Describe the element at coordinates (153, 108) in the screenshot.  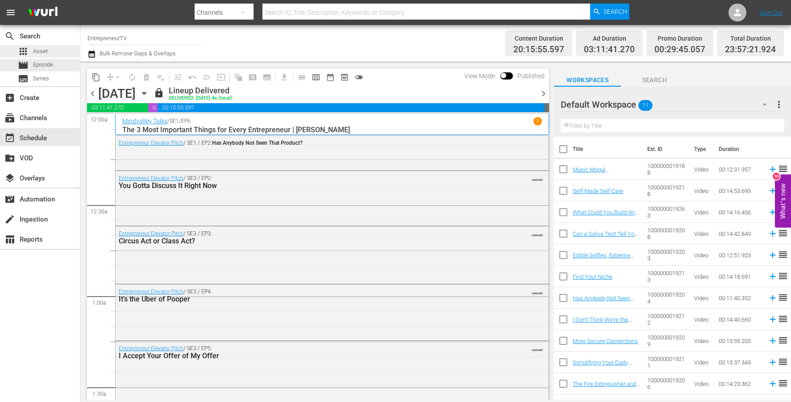
I see `span: 00:29:45.057` at that location.